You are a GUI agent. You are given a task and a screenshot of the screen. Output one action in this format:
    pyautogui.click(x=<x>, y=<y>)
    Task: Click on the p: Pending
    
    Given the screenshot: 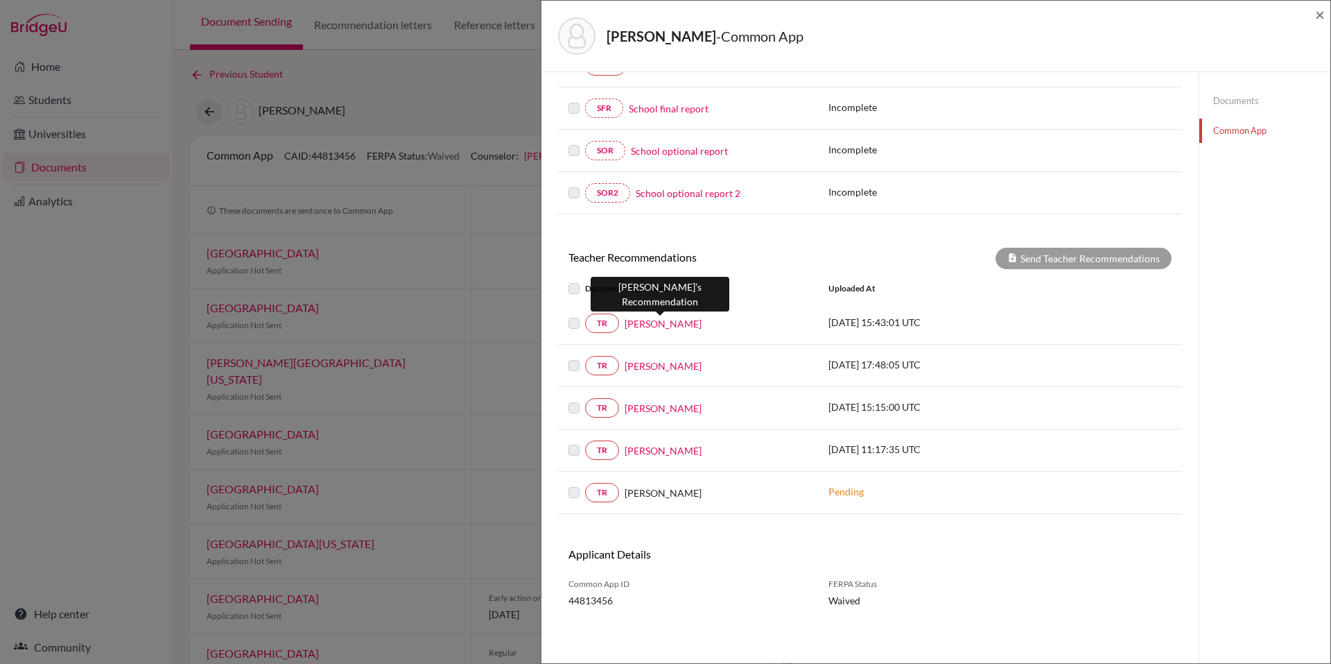 What is the action you would take?
    pyautogui.click(x=922, y=491)
    